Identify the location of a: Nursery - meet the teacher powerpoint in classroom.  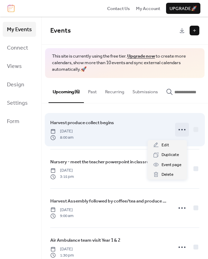
(103, 162).